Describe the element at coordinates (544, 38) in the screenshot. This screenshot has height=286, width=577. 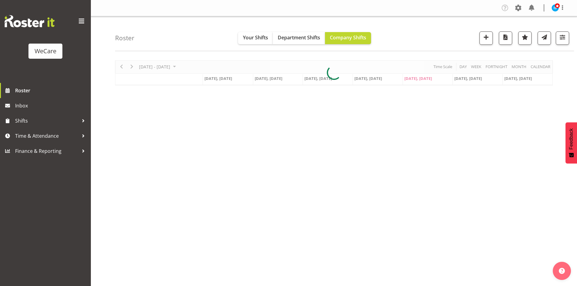
I see `button: Send a list of all shifts for the selected filtered period to all rostered employees.` at that location.